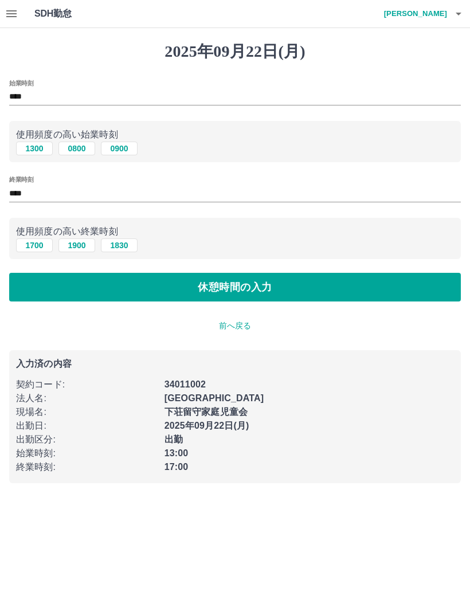 The image size is (470, 615). Describe the element at coordinates (235, 364) in the screenshot. I see `p: 入力済の内容` at that location.